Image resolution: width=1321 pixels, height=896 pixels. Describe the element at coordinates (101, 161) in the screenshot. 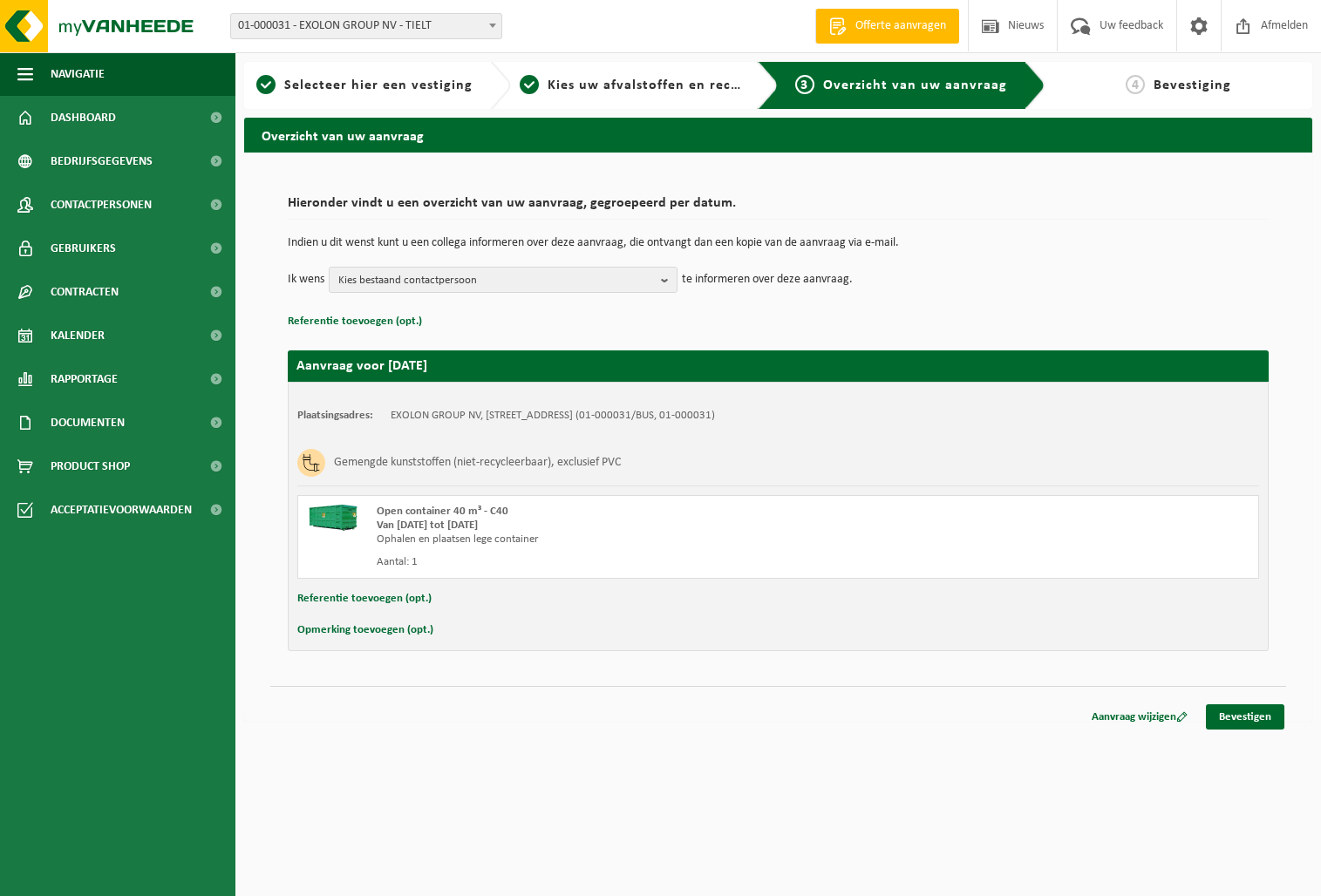

I see `span: Bedrijfsgegevens` at that location.